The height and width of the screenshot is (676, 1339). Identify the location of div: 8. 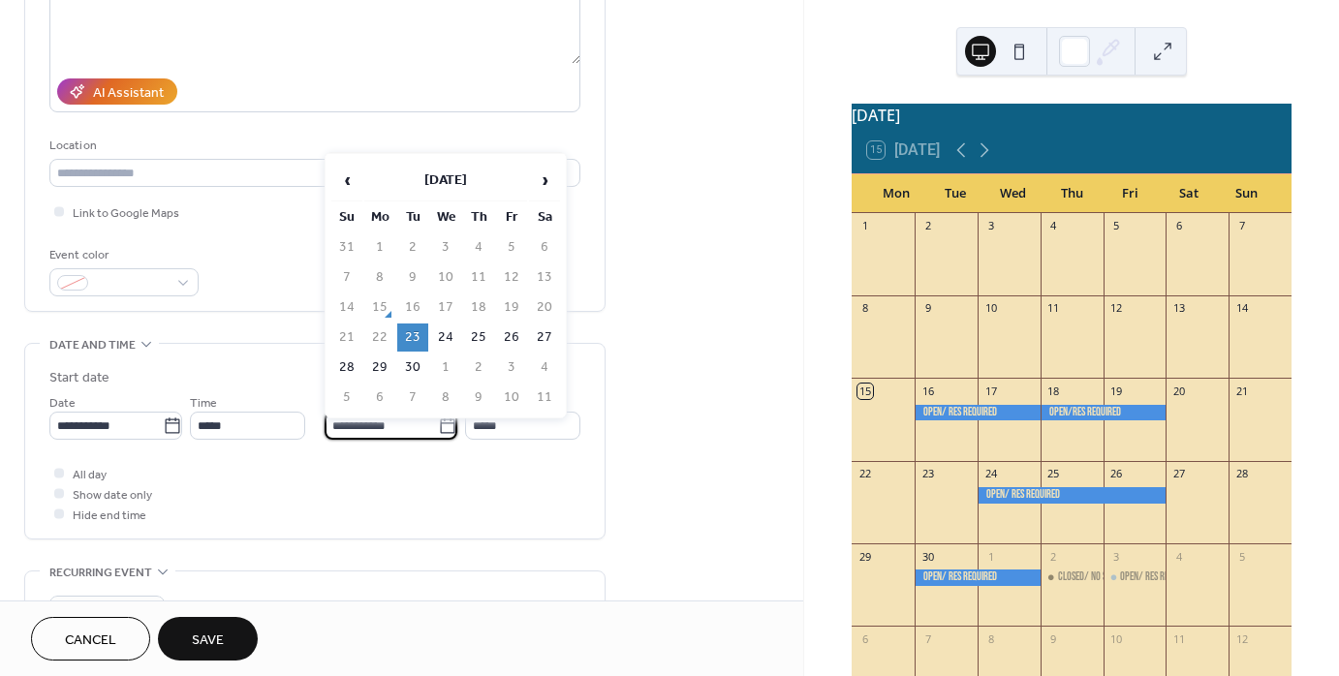
(990, 639).